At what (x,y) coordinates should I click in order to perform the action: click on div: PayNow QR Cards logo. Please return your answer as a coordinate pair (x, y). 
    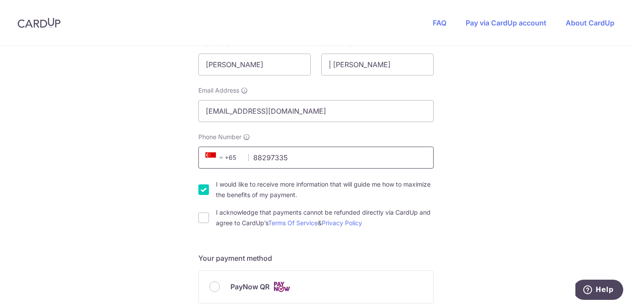
    Looking at the image, I should click on (316, 287).